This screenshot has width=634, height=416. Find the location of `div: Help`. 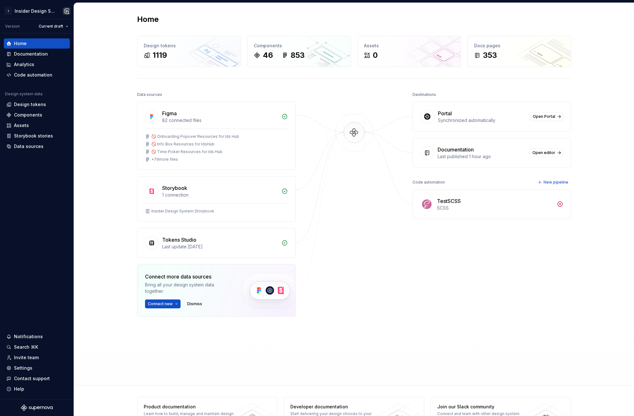

div: Help is located at coordinates (19, 389).